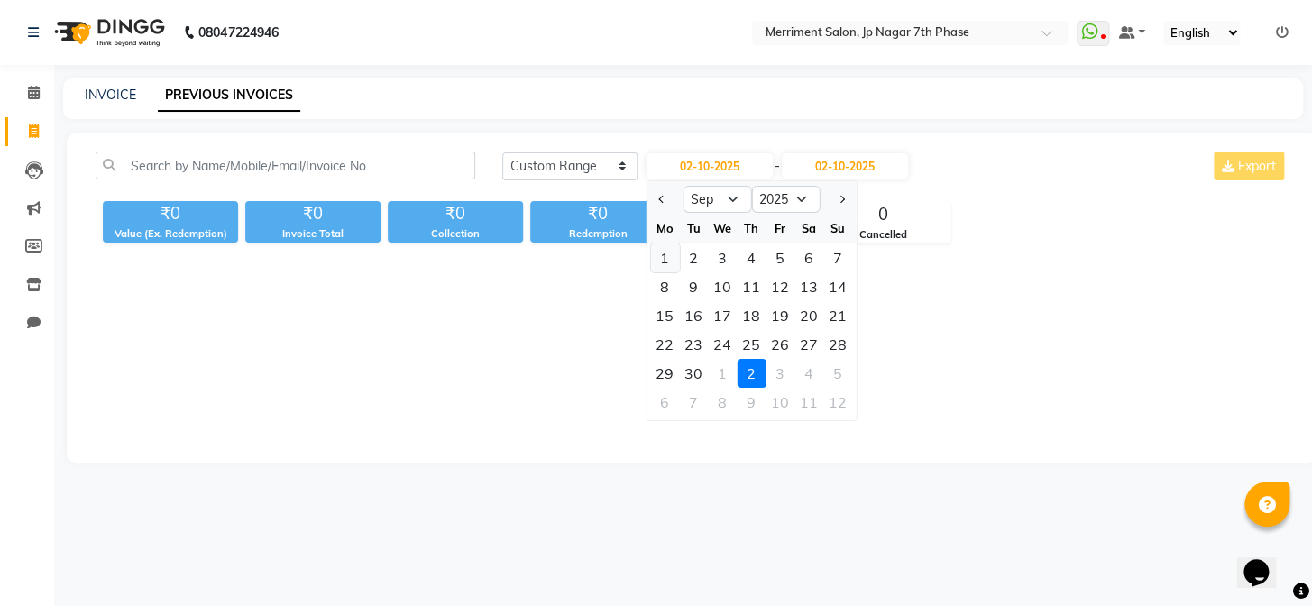  Describe the element at coordinates (285, 165) in the screenshot. I see `input: Search by Name/Mobile/Email/Invoice No` at that location.